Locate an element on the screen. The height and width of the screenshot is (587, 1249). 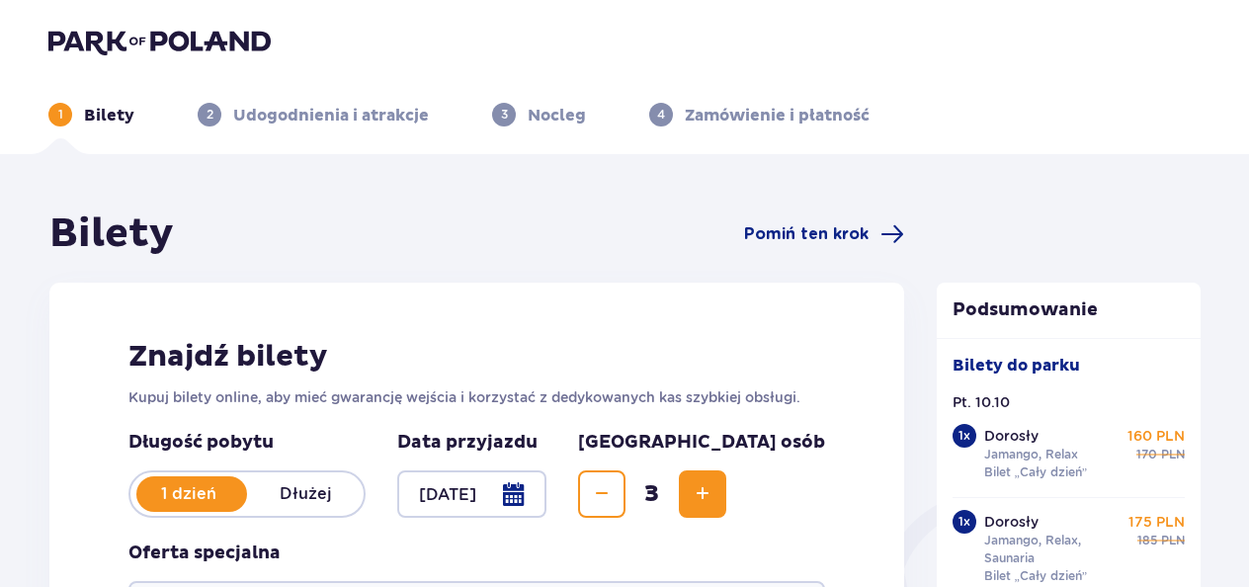
p: Dłużej is located at coordinates (305, 494).